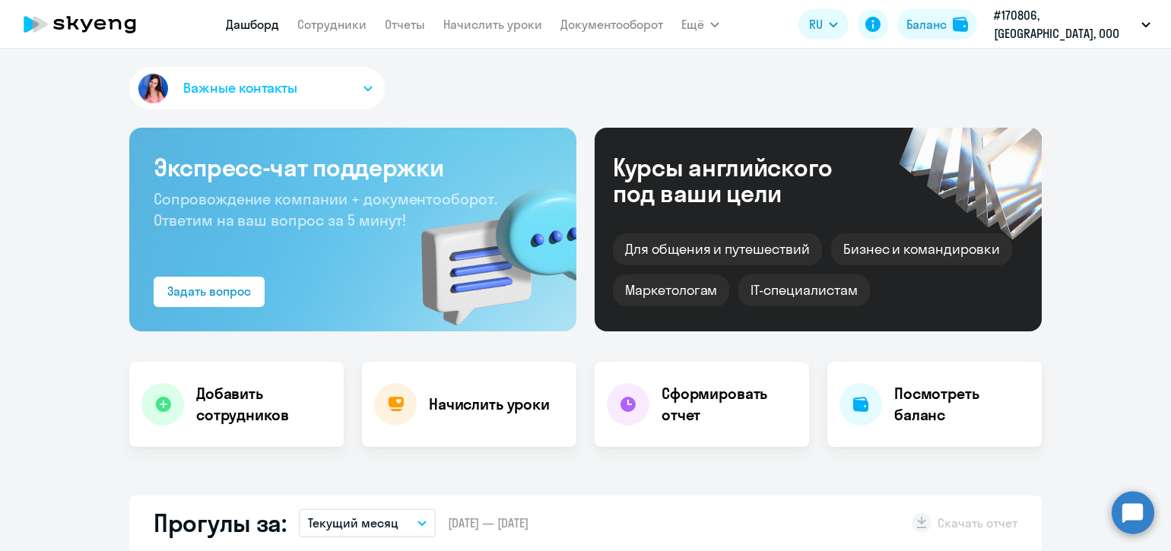  Describe the element at coordinates (240, 88) in the screenshot. I see `span: Важные контакты` at that location.